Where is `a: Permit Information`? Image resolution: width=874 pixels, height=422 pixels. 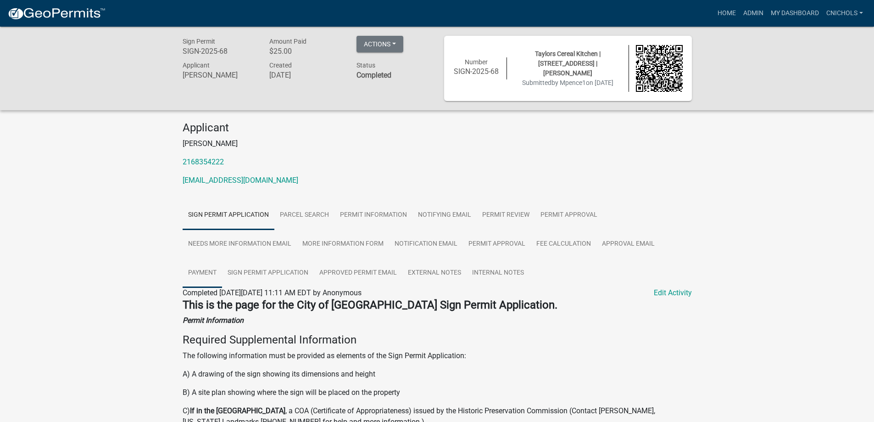
a: Permit Information is located at coordinates (373, 215).